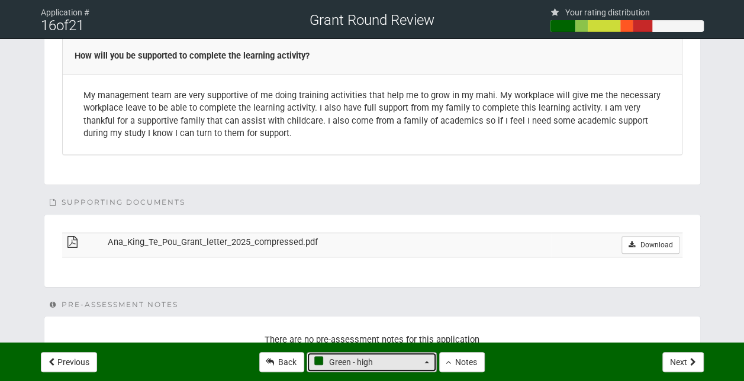 This screenshot has height=381, width=744. I want to click on button: Previous, so click(69, 362).